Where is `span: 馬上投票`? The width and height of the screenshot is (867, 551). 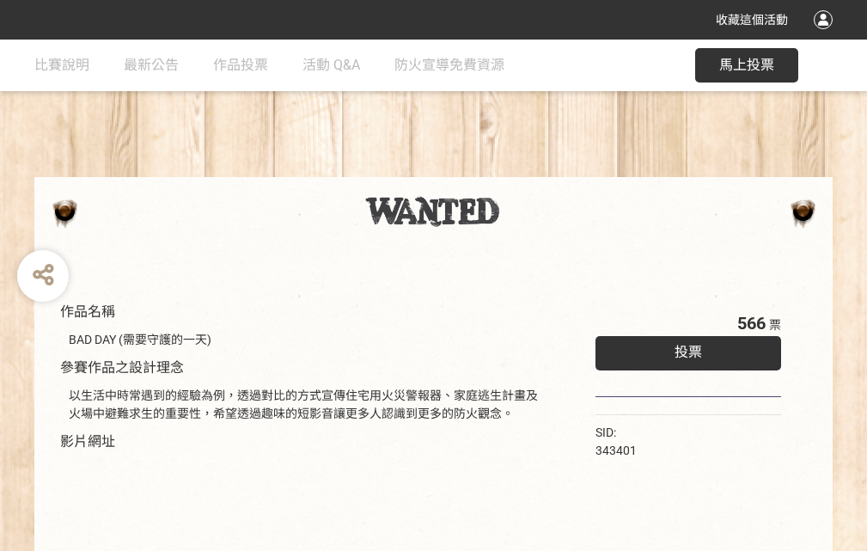
span: 馬上投票 is located at coordinates (747, 64).